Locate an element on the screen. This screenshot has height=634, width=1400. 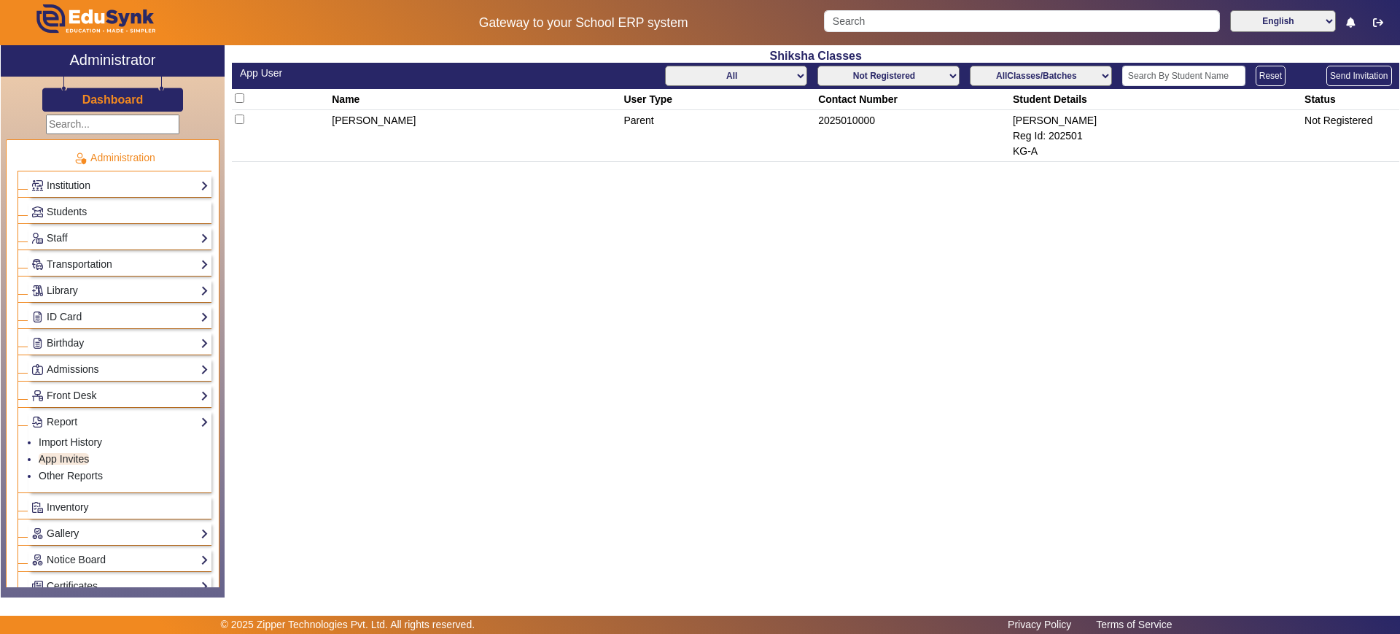
a: Administrator is located at coordinates (112, 61).